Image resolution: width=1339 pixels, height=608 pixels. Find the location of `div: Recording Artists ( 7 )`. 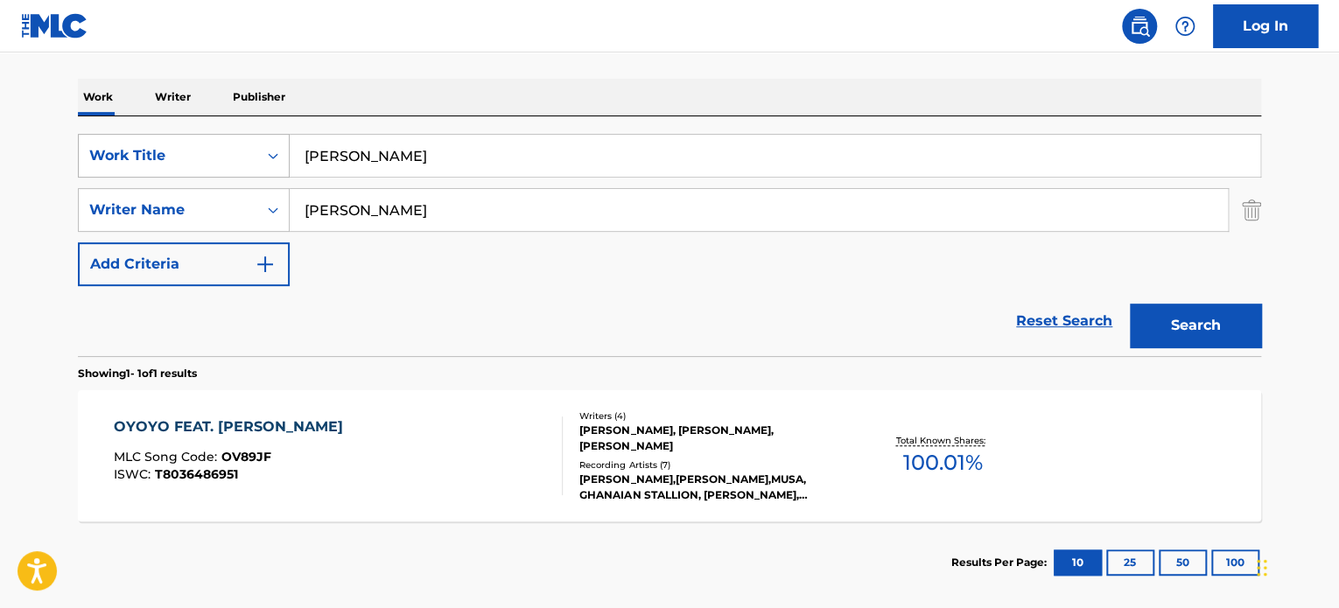

div: Recording Artists ( 7 ) is located at coordinates (711, 465).